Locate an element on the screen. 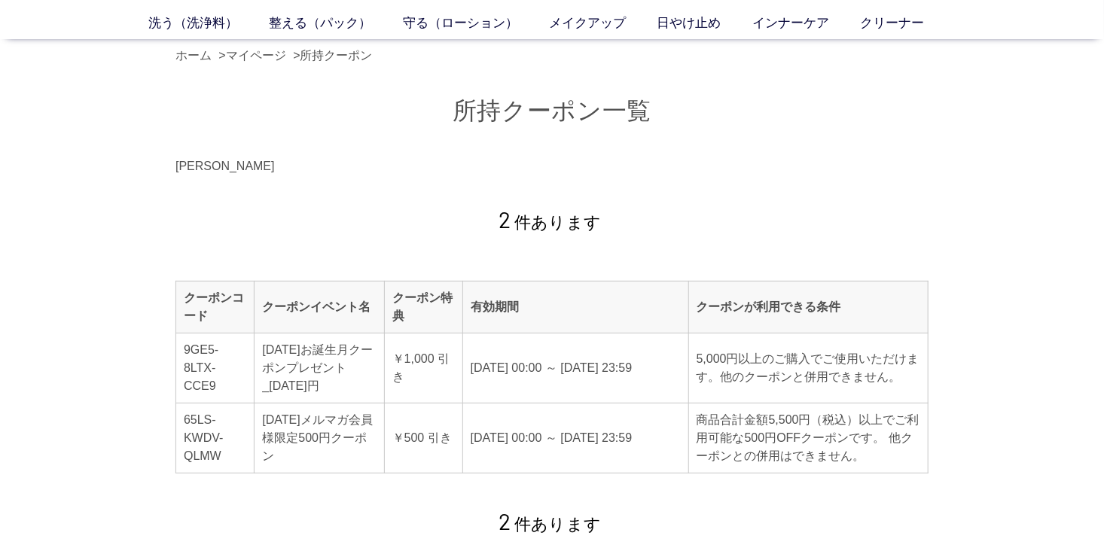 The width and height of the screenshot is (1104, 557). a: 整える（パック） is located at coordinates (335, 23).